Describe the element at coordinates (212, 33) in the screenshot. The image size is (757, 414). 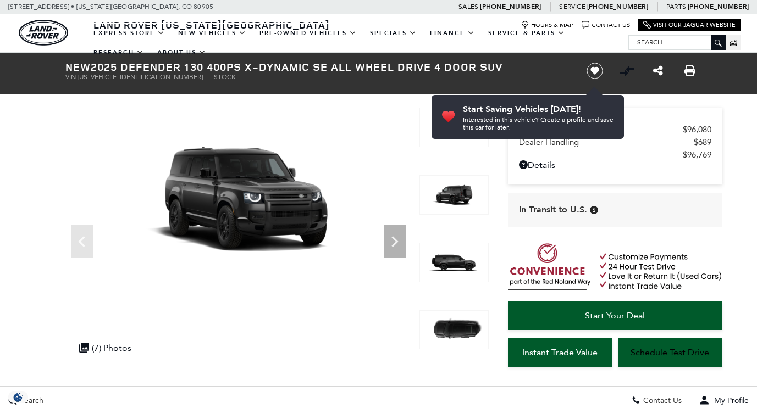
I see `a: New Vehicles` at that location.